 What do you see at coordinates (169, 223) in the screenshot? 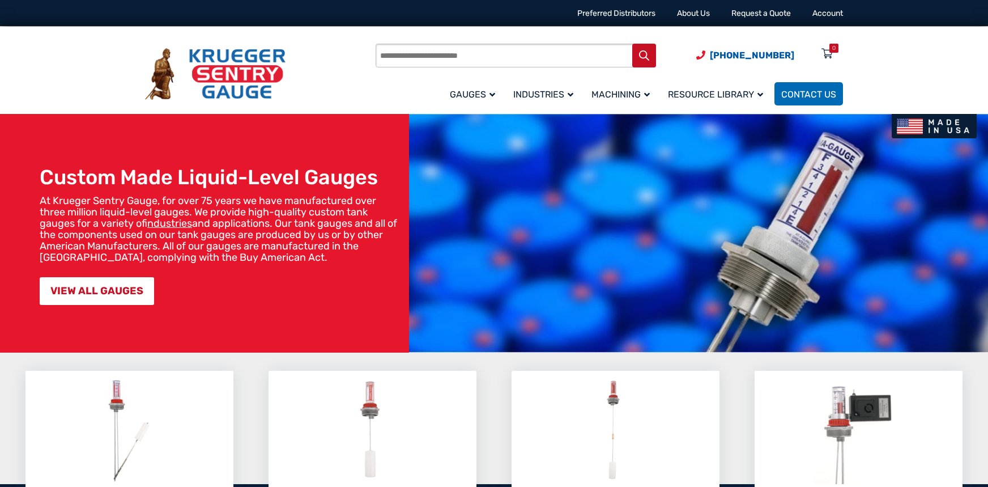
I see `a: industries` at bounding box center [169, 223].